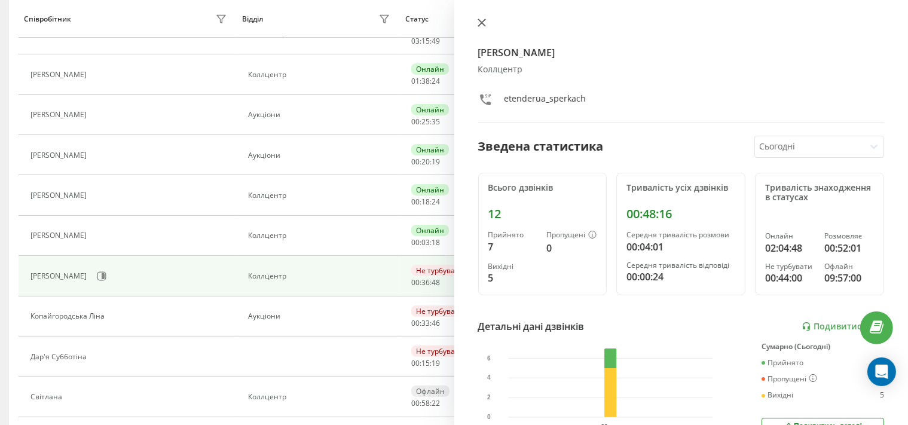 The image size is (908, 425). Describe the element at coordinates (436, 41) in the screenshot. I see `span: 49` at that location.